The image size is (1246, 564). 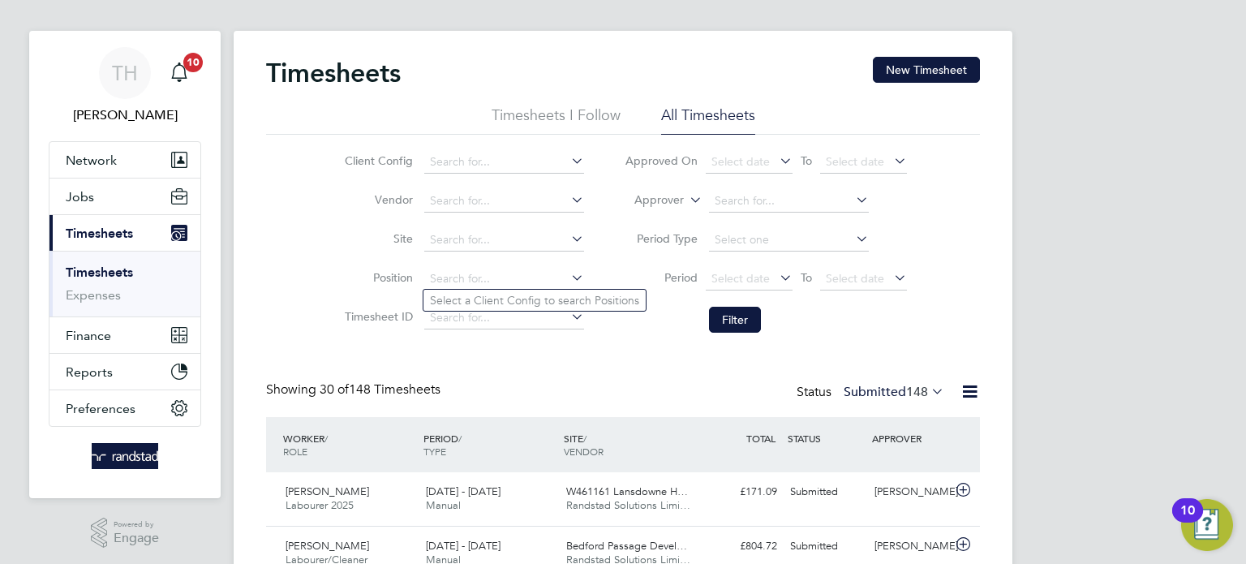 I want to click on span: Reports, so click(x=89, y=372).